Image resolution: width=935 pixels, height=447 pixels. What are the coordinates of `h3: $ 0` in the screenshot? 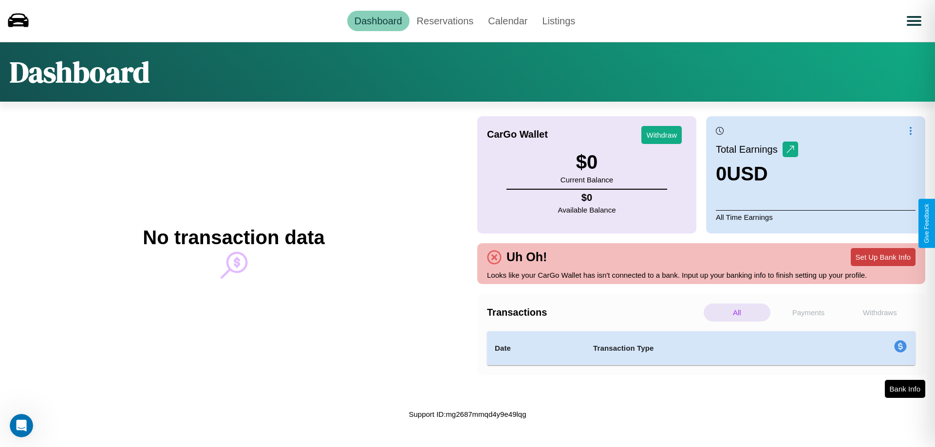 It's located at (587, 162).